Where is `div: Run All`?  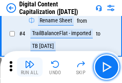 div: Run All is located at coordinates (30, 73).